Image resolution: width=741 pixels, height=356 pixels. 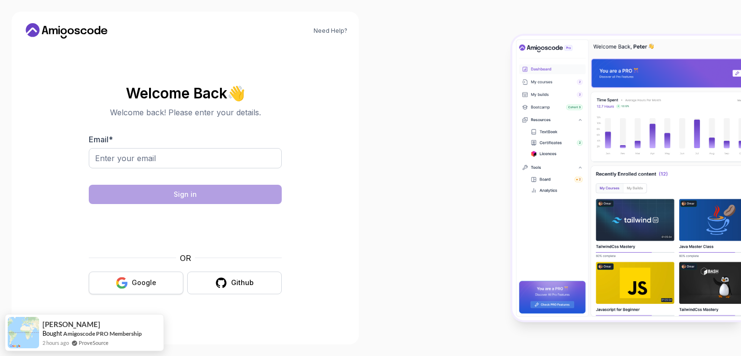 What do you see at coordinates (101, 139) in the screenshot?
I see `label: Email *` at bounding box center [101, 139].